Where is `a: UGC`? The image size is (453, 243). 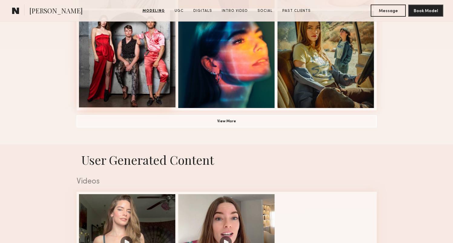
a: UGC is located at coordinates (179, 11).